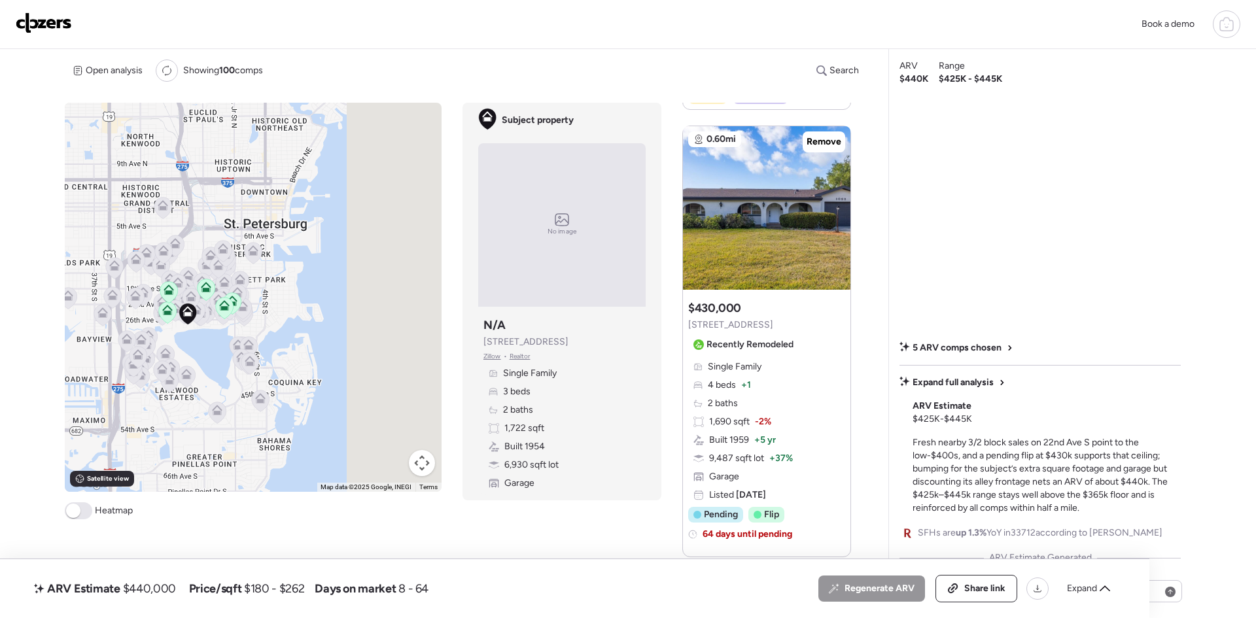 The width and height of the screenshot is (1256, 618). What do you see at coordinates (909, 66) in the screenshot?
I see `span: ARV` at bounding box center [909, 66].